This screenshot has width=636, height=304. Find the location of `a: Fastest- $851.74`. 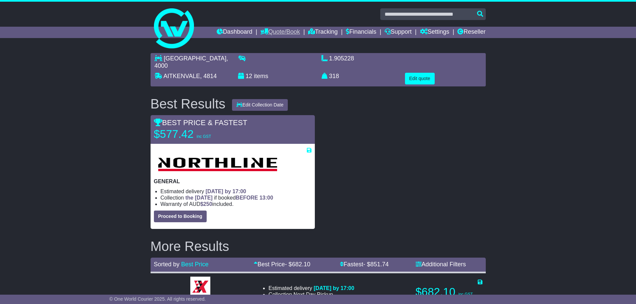

a: Fastest- $851.74 is located at coordinates (364, 265).